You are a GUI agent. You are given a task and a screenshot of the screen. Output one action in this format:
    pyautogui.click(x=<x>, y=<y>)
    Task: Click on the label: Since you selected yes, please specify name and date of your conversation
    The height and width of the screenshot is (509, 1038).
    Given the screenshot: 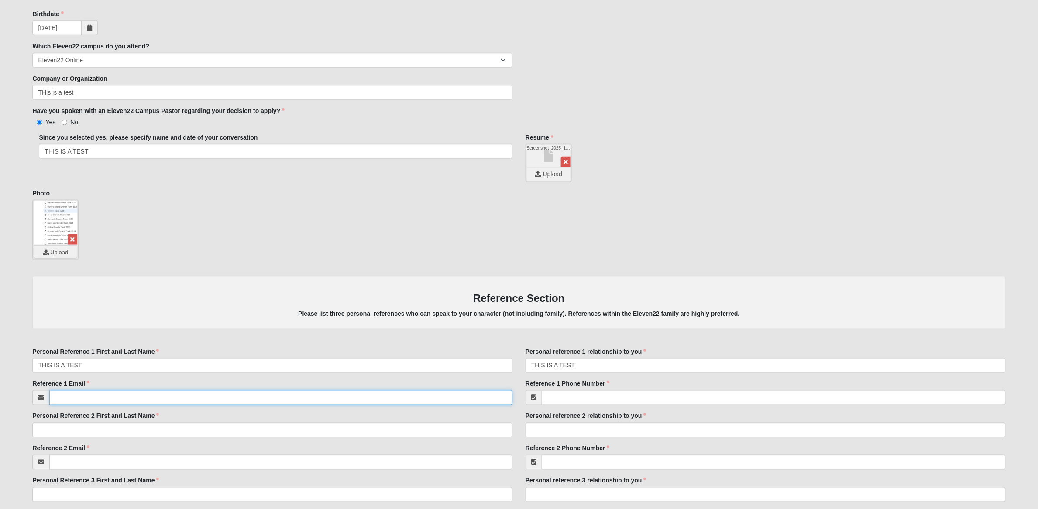 What is the action you would take?
    pyautogui.click(x=148, y=137)
    